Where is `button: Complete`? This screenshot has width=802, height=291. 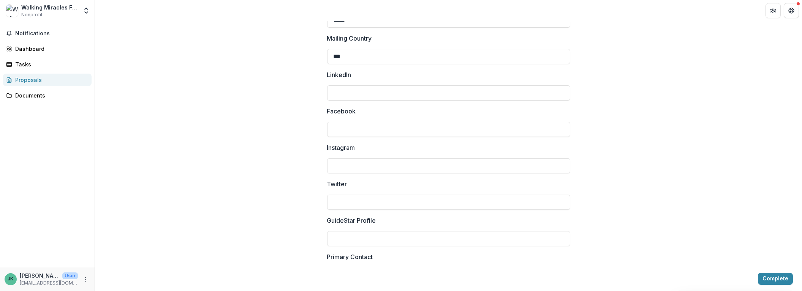
button: Complete is located at coordinates (776, 279).